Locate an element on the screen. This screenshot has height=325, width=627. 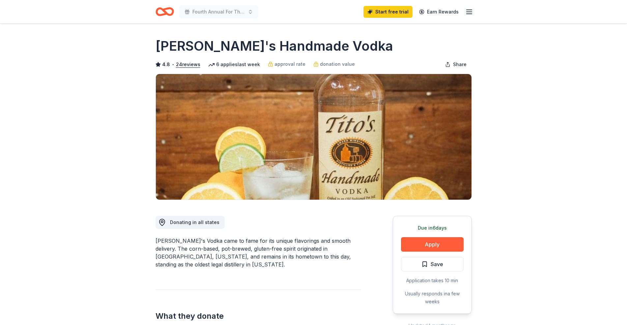
span: Share is located at coordinates (459, 65).